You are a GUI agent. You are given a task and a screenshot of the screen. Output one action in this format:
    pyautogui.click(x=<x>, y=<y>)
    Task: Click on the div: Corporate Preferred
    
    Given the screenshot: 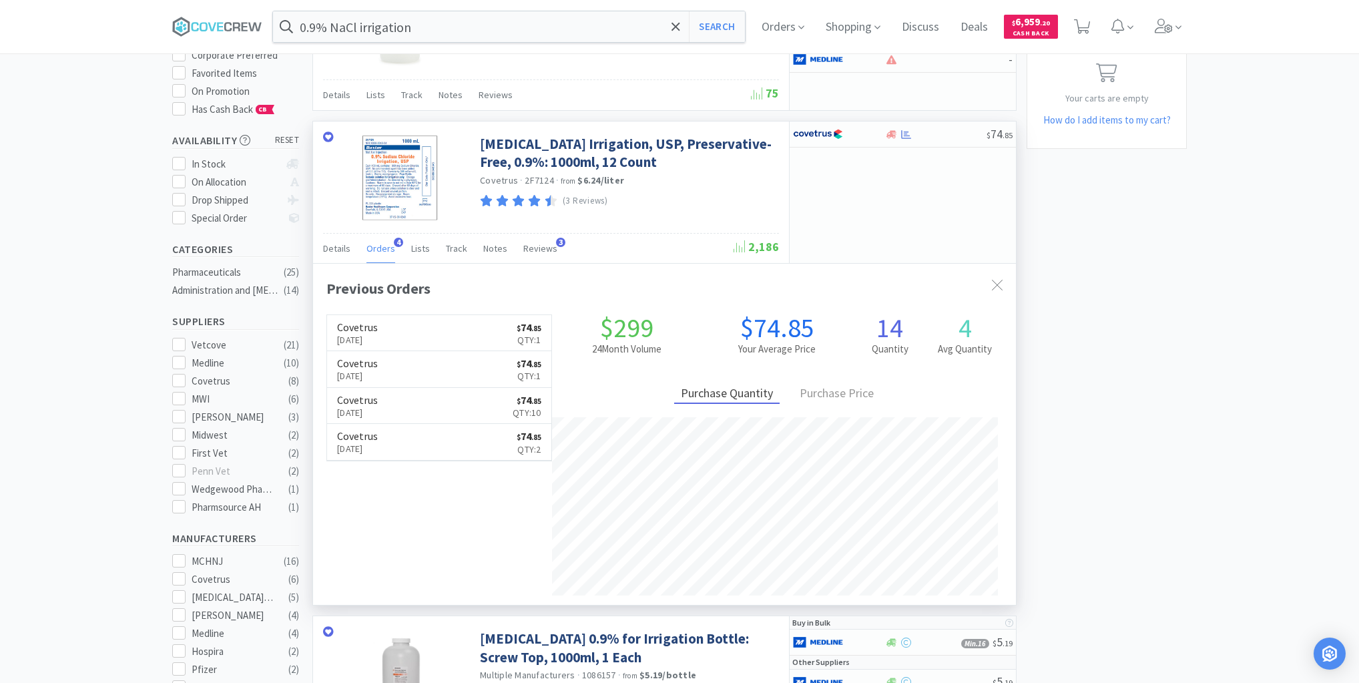 What is the action you would take?
    pyautogui.click(x=246, y=55)
    